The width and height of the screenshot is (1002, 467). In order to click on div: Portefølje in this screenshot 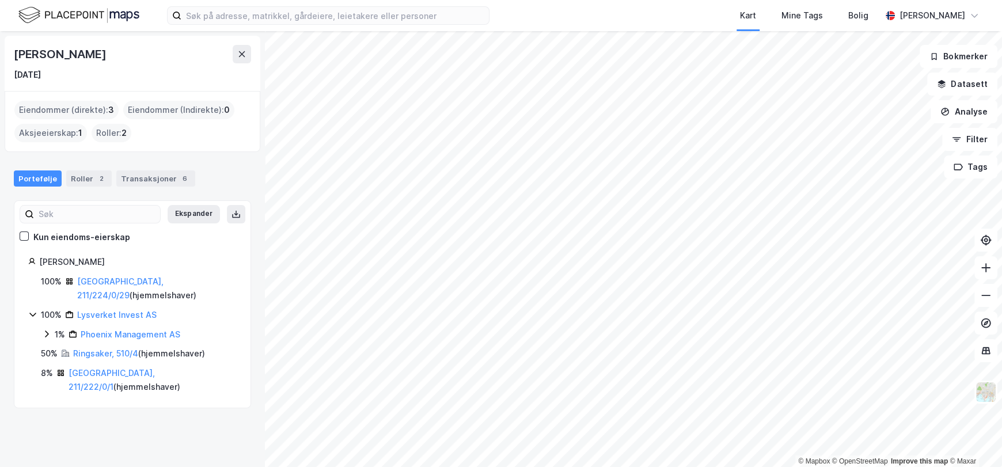, I will do `click(37, 179)`.